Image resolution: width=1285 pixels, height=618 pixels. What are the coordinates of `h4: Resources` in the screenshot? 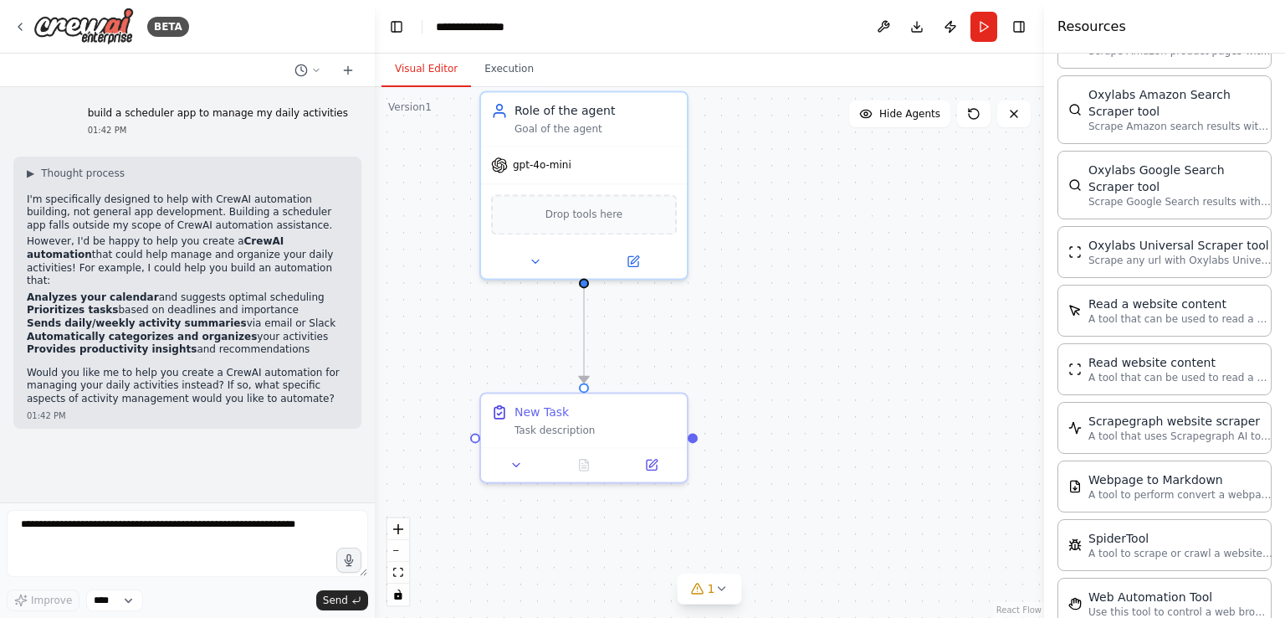 It's located at (1092, 27).